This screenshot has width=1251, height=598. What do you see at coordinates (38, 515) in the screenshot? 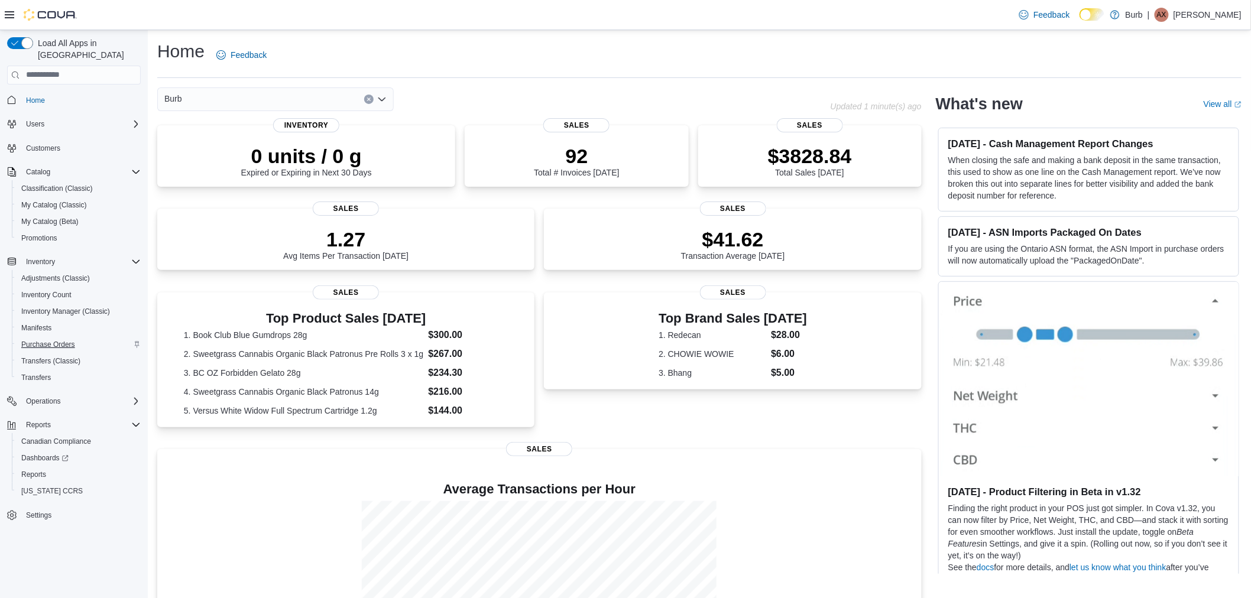
I see `a: Settings` at bounding box center [38, 515].